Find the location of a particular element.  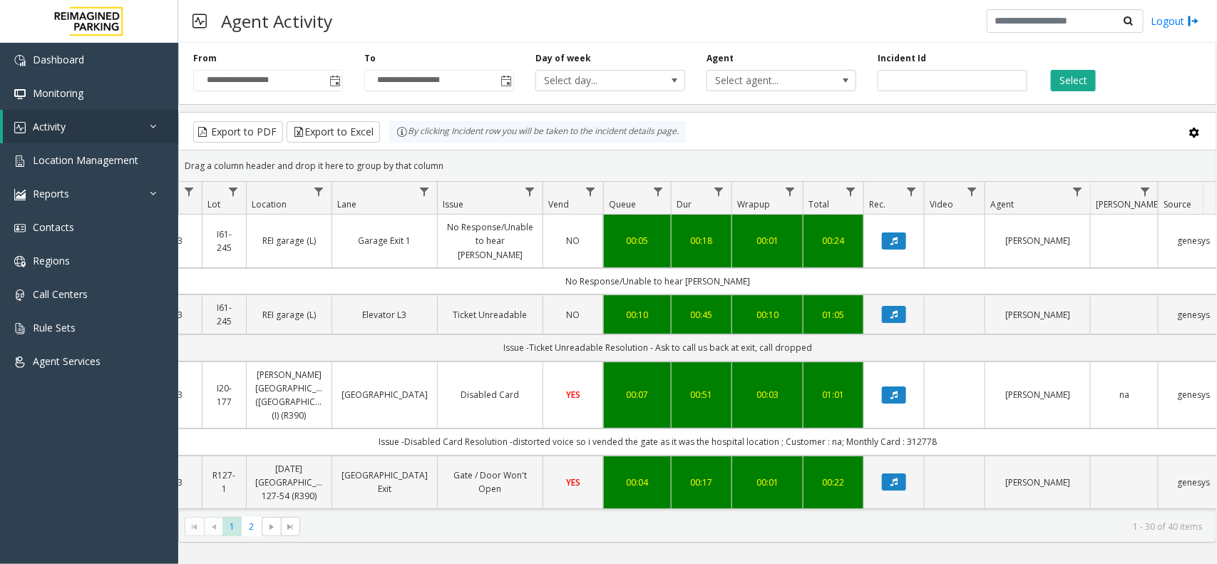

span: Vend is located at coordinates (558, 204).